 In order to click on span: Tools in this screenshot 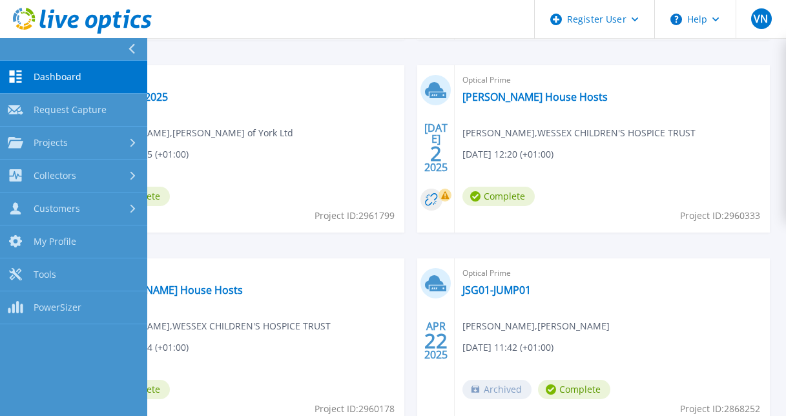, I will do `click(45, 275)`.